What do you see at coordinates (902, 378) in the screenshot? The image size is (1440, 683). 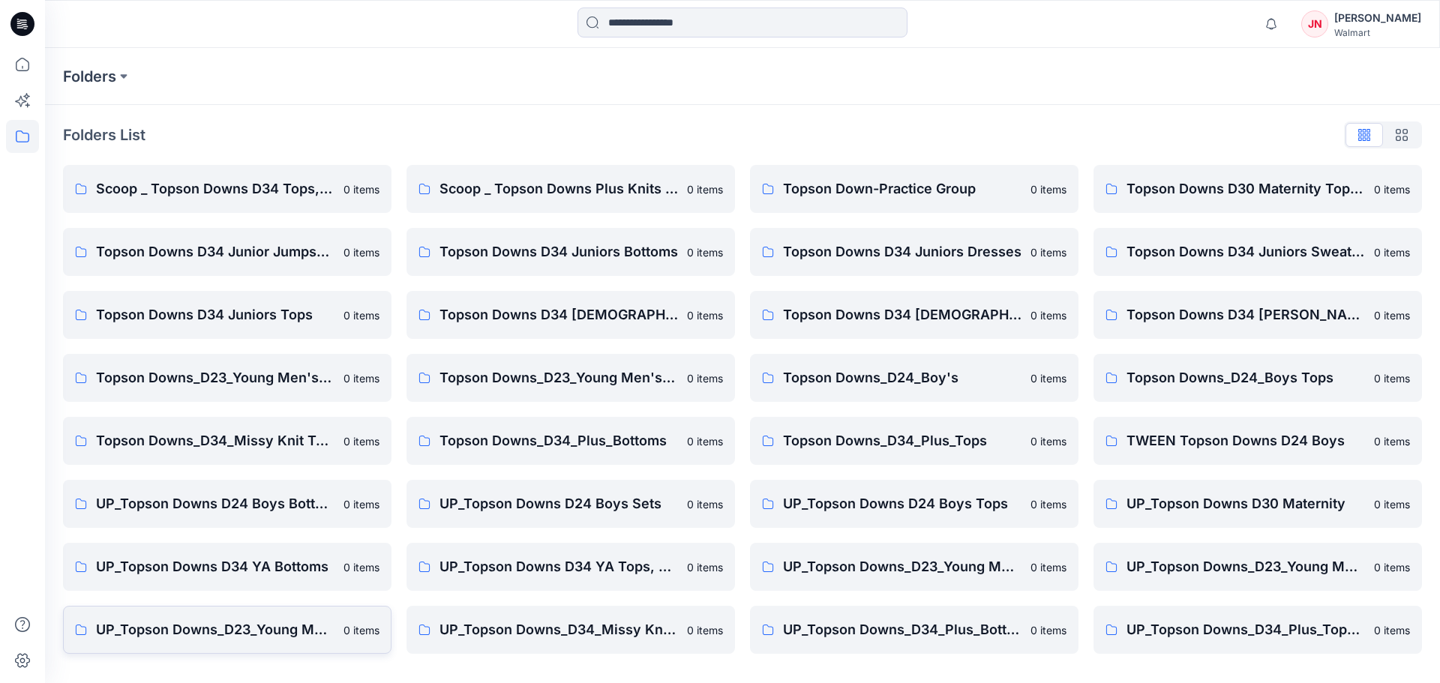 I see `p: Topson Downs_D24_Boy's` at bounding box center [902, 378].